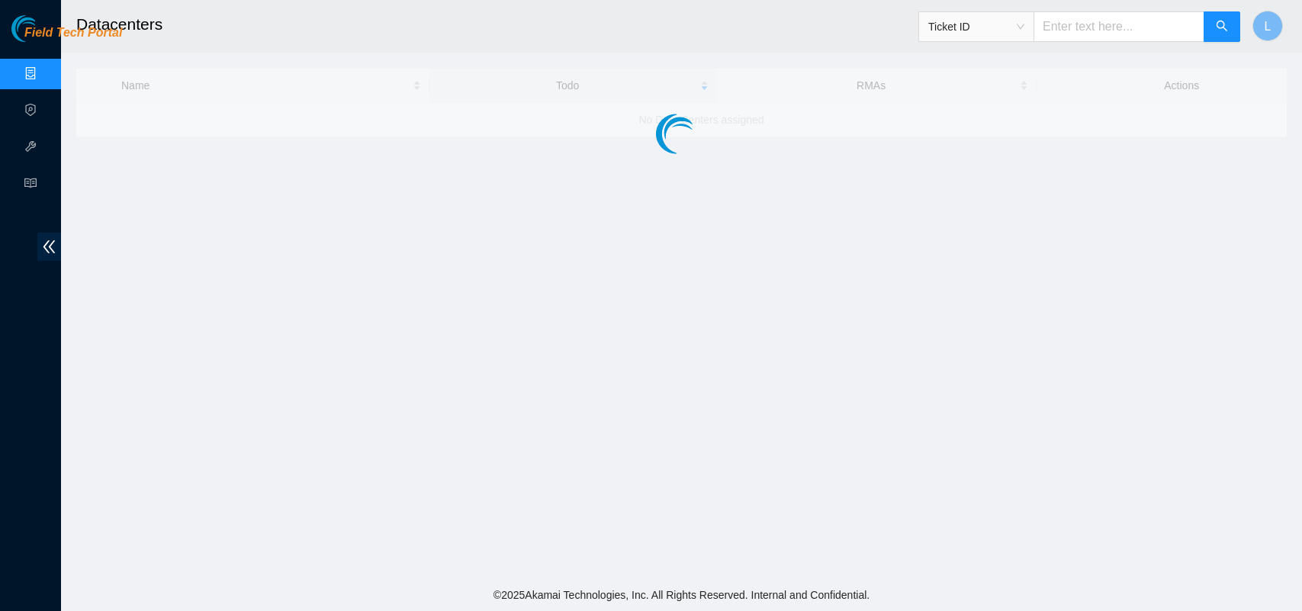 This screenshot has height=611, width=1302. I want to click on span: Ticket ID, so click(976, 27).